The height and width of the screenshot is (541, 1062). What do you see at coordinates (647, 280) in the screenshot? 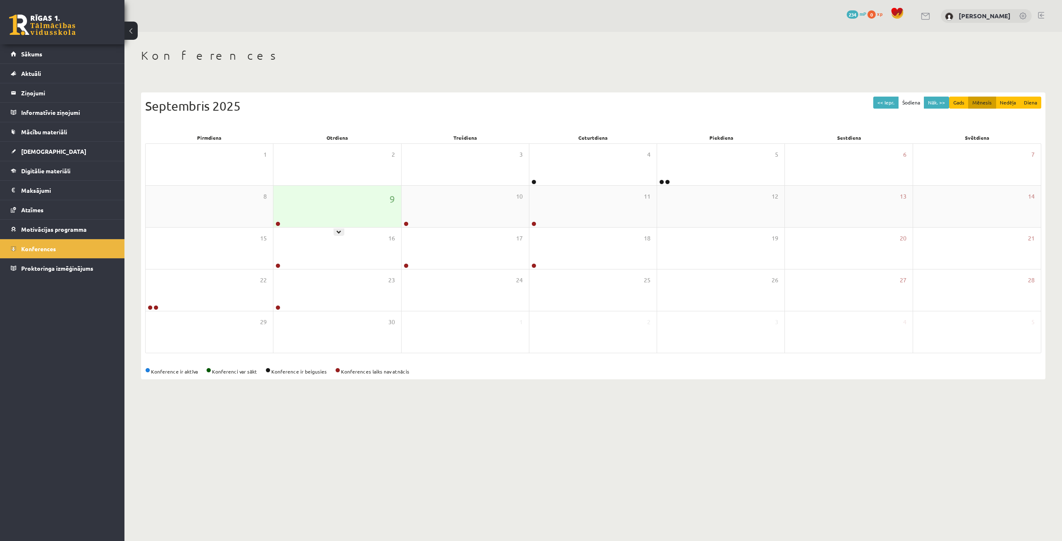
I see `span: 25` at bounding box center [647, 280].